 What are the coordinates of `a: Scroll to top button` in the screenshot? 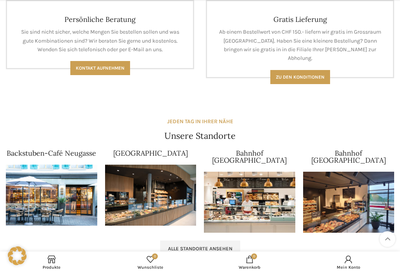 It's located at (388, 239).